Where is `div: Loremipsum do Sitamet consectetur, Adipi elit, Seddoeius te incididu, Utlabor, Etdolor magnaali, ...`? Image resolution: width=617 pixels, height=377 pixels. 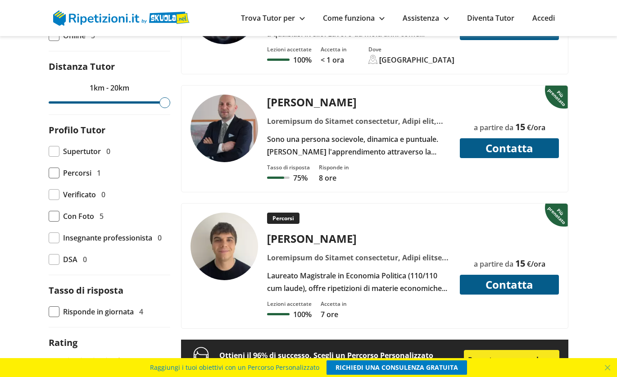 div: Loremipsum do Sitamet consectetur, Adipi elit, Seddoeius te incididu, Utlabor, Etdolor magnaali, ... is located at coordinates (359, 121).